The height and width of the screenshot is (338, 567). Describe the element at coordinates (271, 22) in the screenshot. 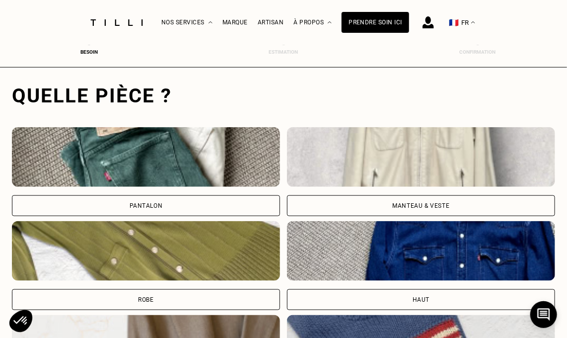

I see `div: Artisan` at that location.